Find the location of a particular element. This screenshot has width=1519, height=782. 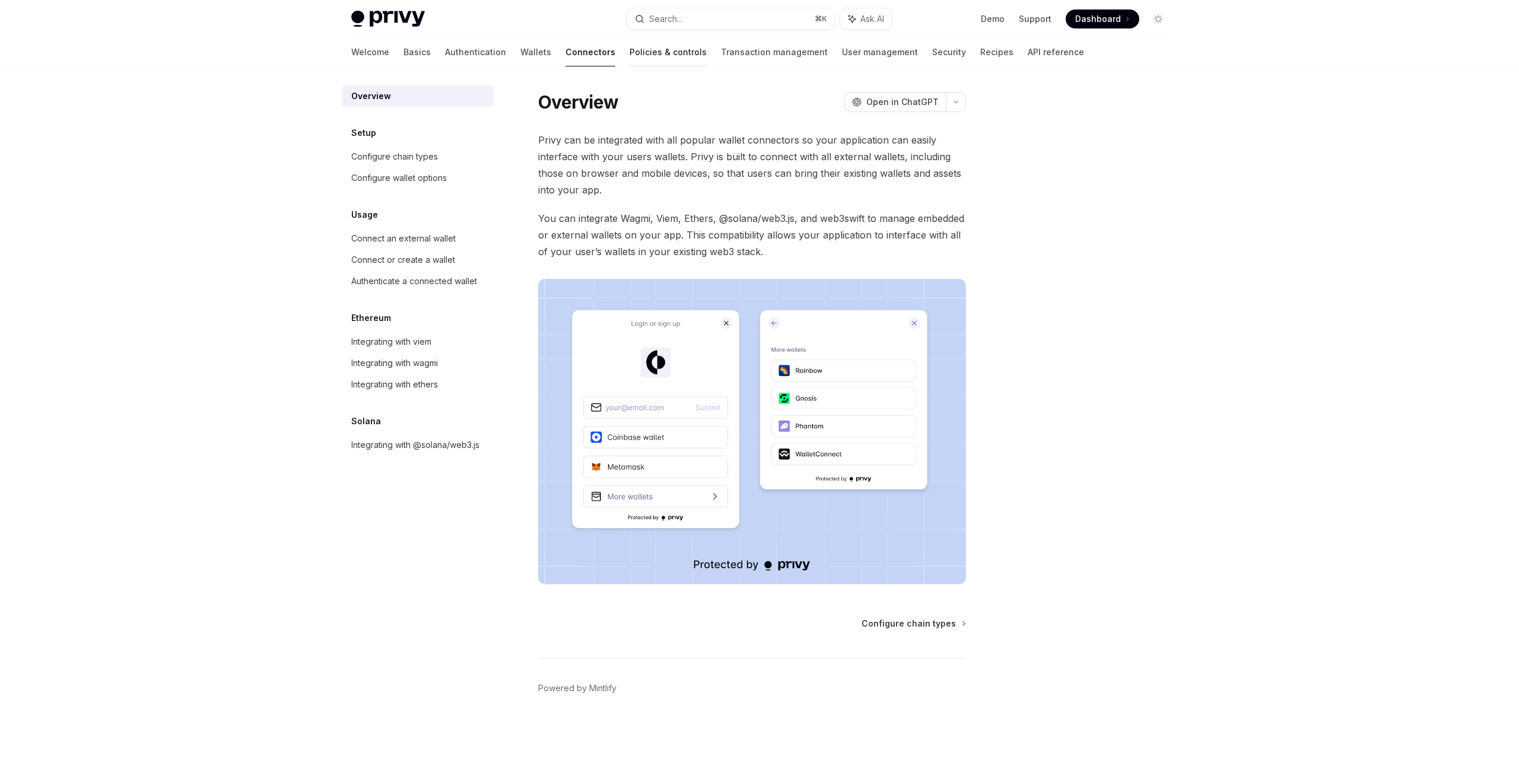

a: Authenticate a connected wallet is located at coordinates (418, 281).